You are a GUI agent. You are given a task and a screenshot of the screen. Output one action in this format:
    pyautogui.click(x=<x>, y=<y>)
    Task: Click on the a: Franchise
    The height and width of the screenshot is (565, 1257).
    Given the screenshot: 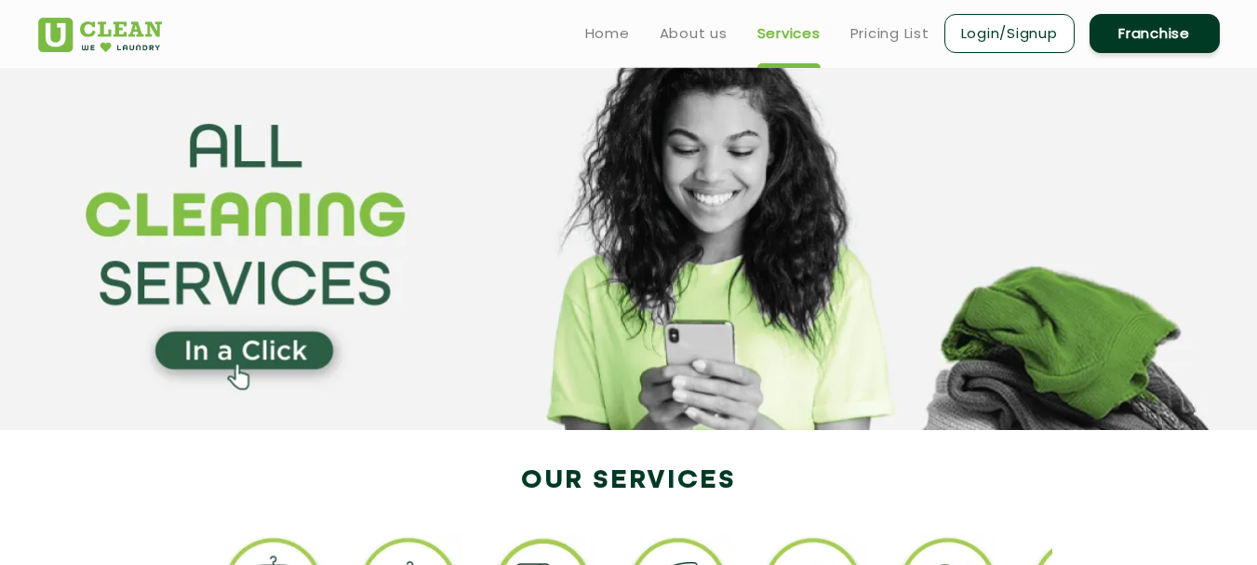 What is the action you would take?
    pyautogui.click(x=1155, y=33)
    